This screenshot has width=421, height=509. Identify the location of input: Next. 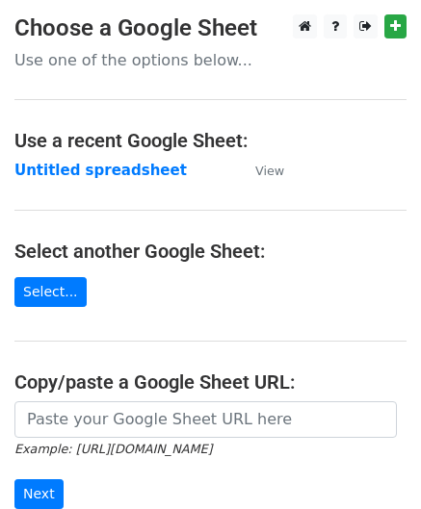
(39, 494).